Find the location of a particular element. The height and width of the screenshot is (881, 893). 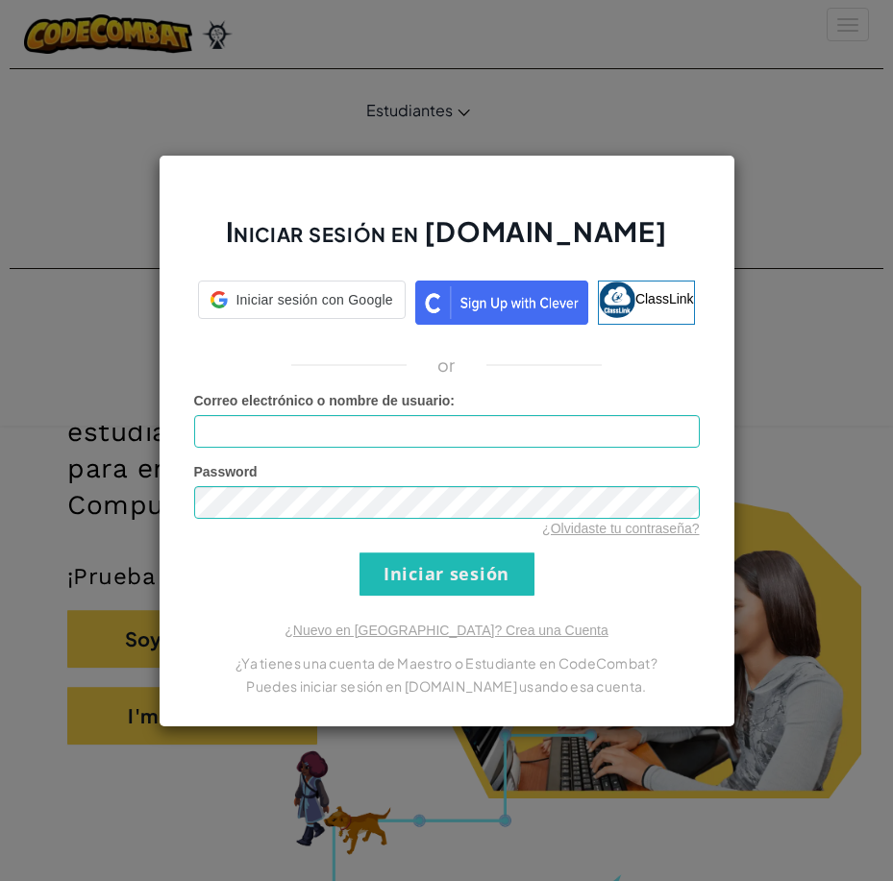

span: Password is located at coordinates (226, 472).